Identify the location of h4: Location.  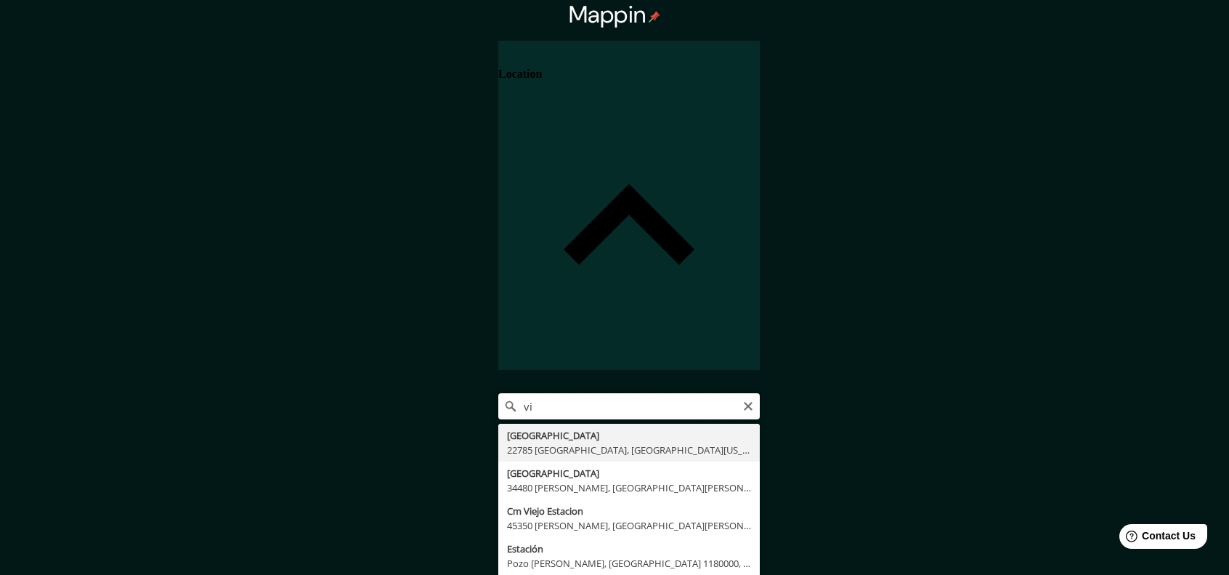
(520, 74).